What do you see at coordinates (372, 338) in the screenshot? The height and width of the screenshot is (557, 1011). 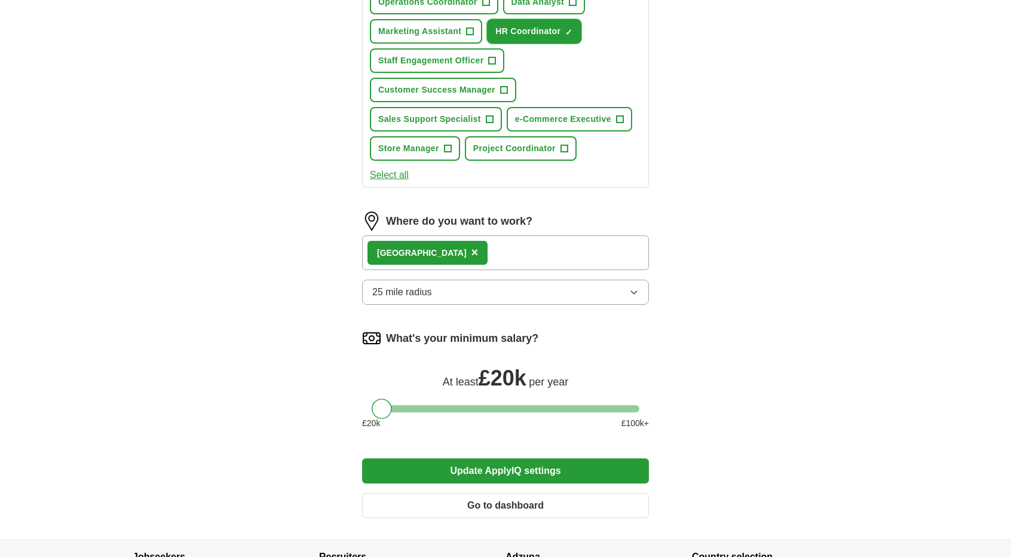 I see `img: salary.png` at bounding box center [372, 338].